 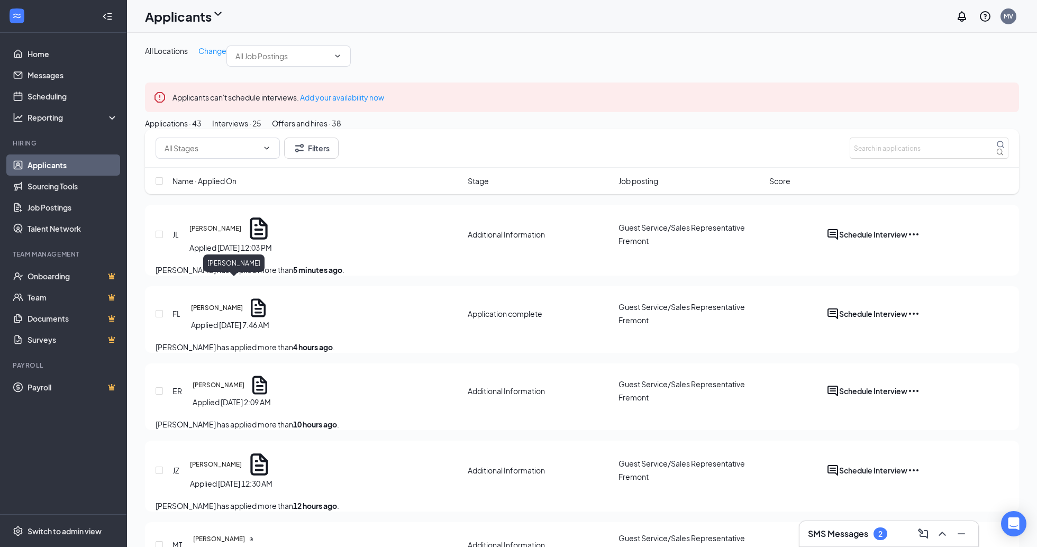 What do you see at coordinates (64, 365) in the screenshot?
I see `div: Payroll` at bounding box center [64, 365].